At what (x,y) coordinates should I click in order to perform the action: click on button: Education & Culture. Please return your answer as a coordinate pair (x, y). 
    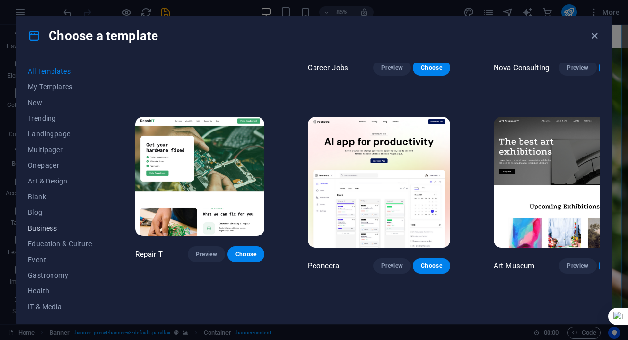
    Looking at the image, I should click on (60, 244).